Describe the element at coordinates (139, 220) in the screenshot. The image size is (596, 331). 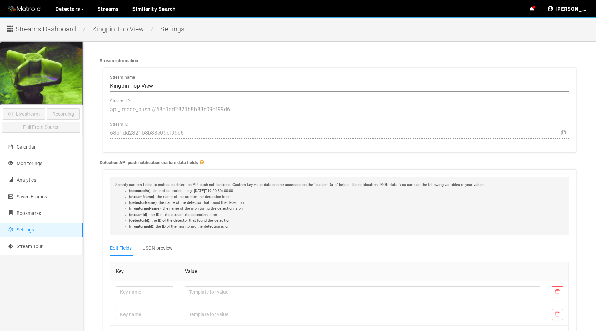
I see `b: {detectorId}` at that location.